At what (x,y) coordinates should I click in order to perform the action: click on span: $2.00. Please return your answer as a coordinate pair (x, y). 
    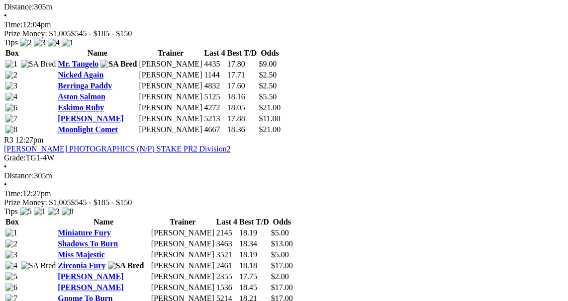
    Looking at the image, I should click on (280, 277).